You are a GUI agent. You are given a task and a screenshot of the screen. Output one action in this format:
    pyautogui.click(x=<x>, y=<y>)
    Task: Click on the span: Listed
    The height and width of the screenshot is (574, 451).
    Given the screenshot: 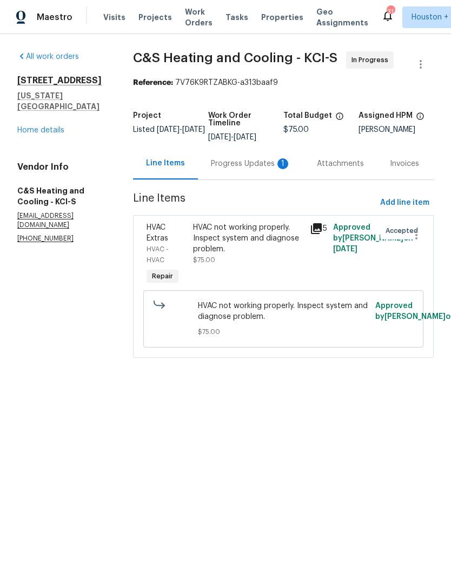 What is the action you would take?
    pyautogui.click(x=169, y=130)
    